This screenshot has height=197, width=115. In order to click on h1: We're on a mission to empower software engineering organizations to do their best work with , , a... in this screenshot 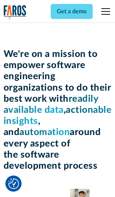, I will do `click(57, 110)`.